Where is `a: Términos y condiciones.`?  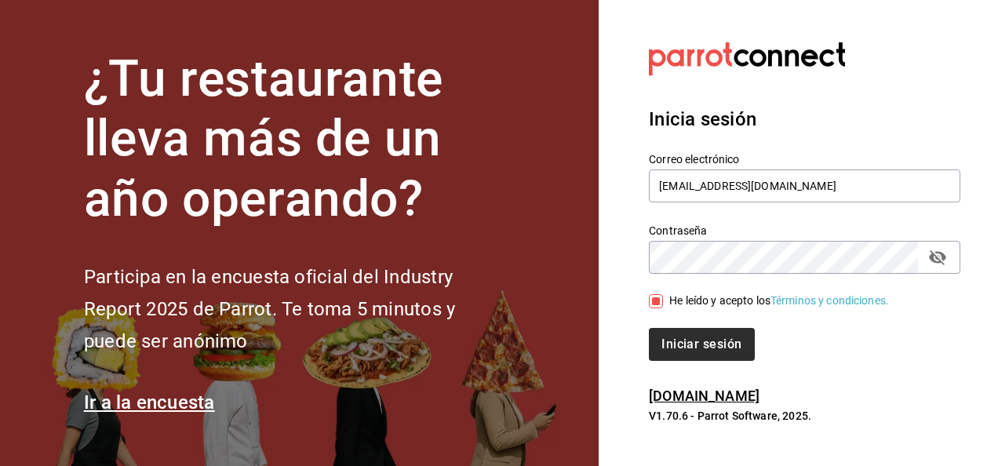
a: Términos y condiciones. is located at coordinates (830, 301).